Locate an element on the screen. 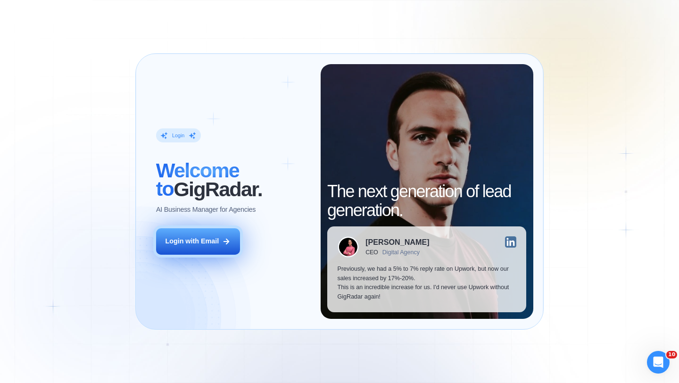 This screenshot has width=679, height=383. span: Welcome to is located at coordinates (198, 180).